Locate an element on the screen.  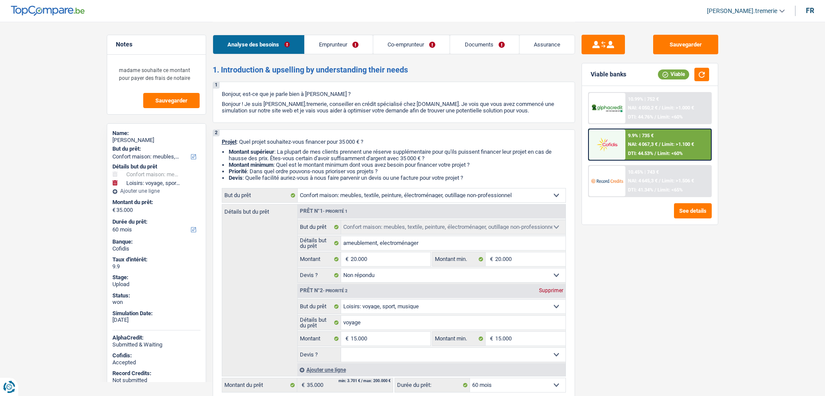
label: Montant du prêt: is located at coordinates (155, 202).